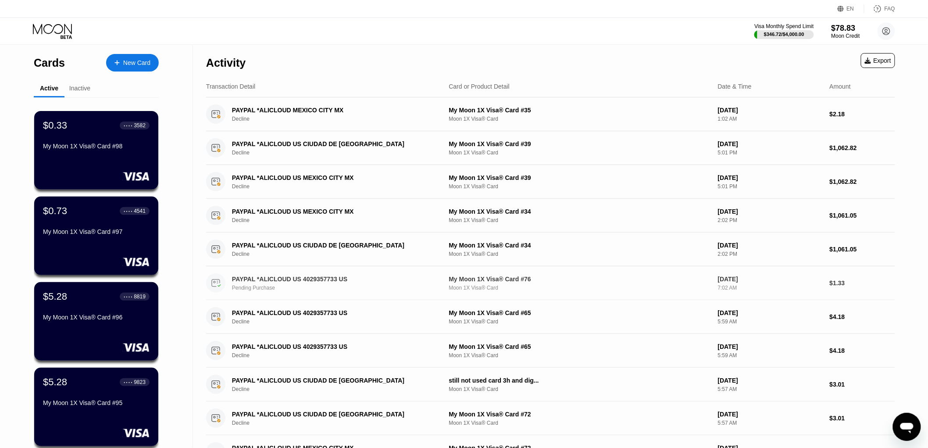 The width and height of the screenshot is (928, 448). What do you see at coordinates (851, 9) in the screenshot?
I see `div: EN` at bounding box center [851, 9].